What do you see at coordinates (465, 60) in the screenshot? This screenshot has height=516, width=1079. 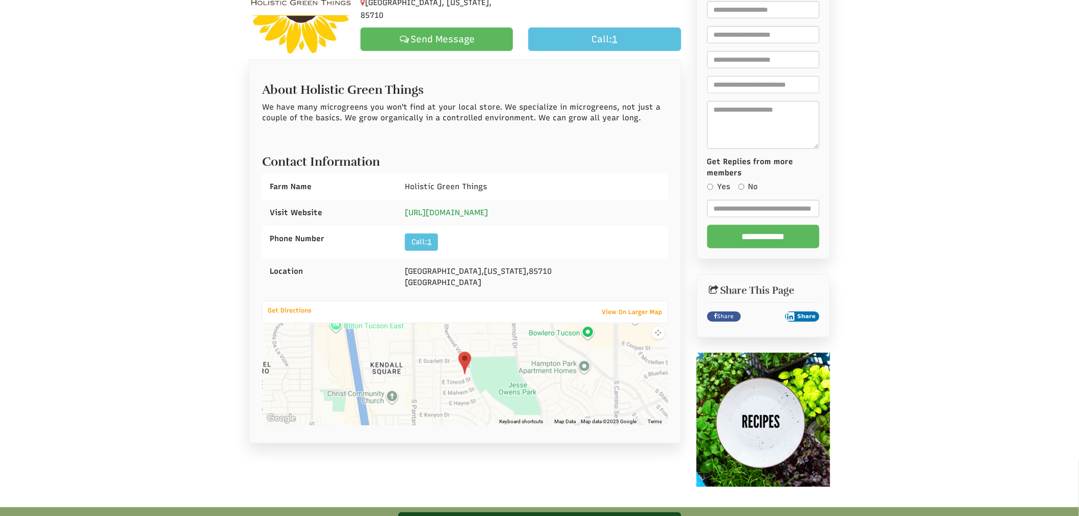 I see `ul: Profile Tabs` at bounding box center [465, 60].